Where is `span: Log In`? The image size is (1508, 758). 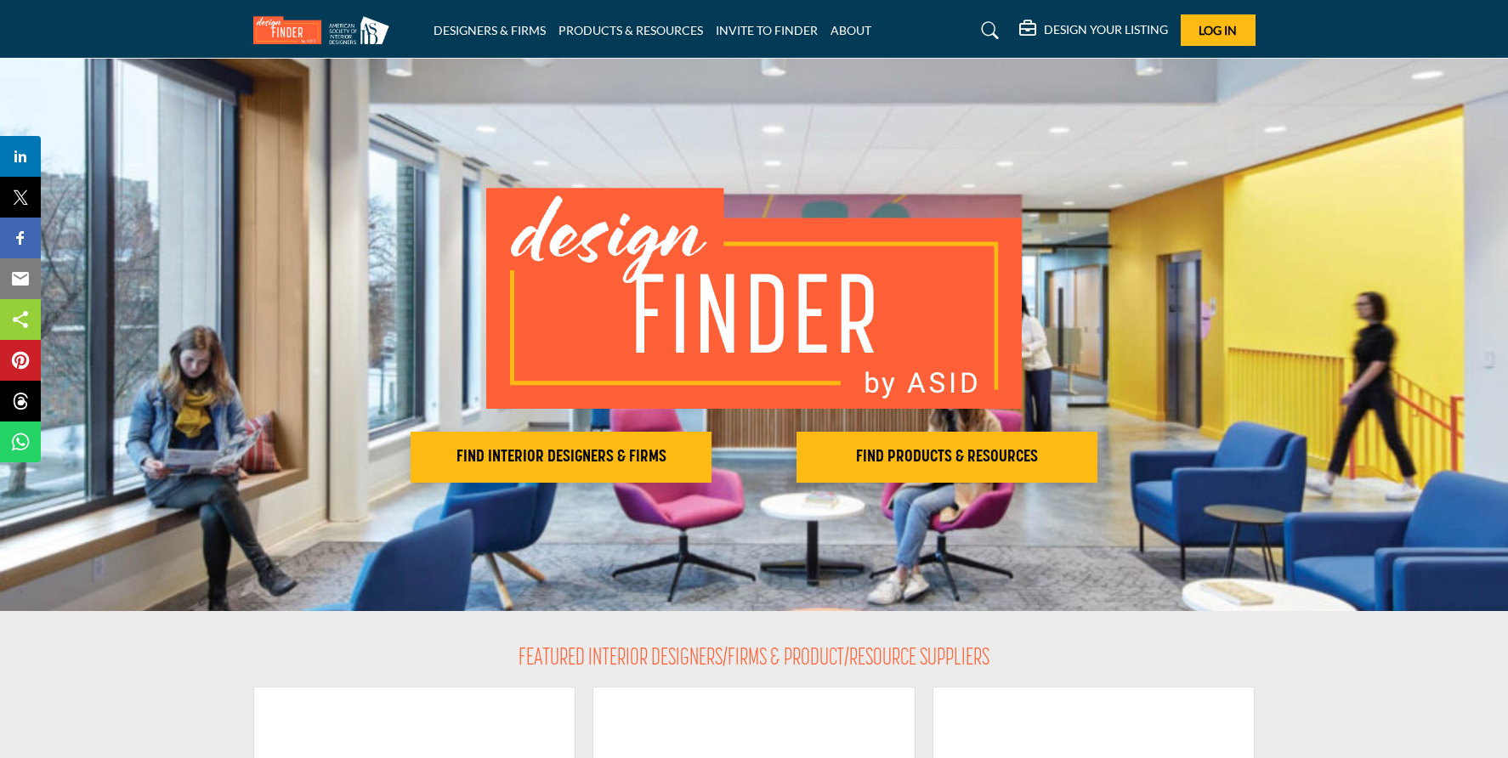 span: Log In is located at coordinates (1217, 30).